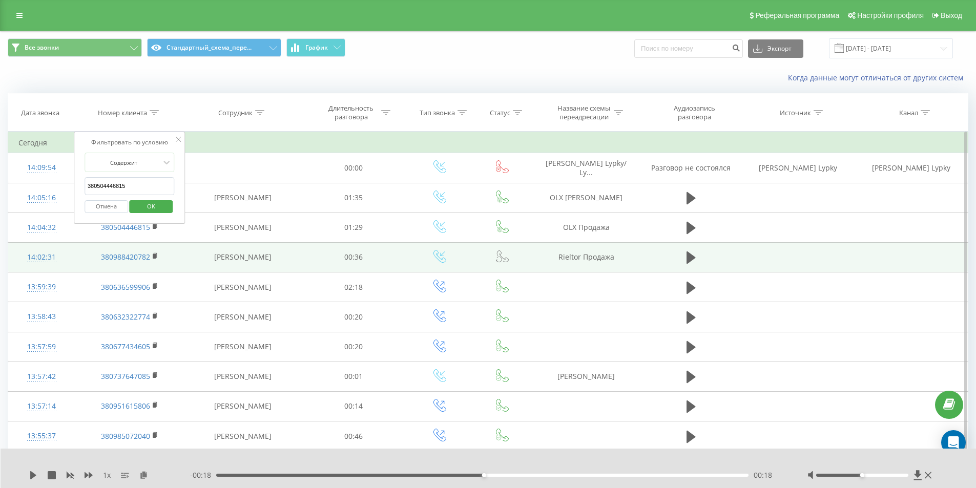 This screenshot has width=976, height=488. Describe the element at coordinates (41, 48) in the screenshot. I see `span: Все звонки` at that location.